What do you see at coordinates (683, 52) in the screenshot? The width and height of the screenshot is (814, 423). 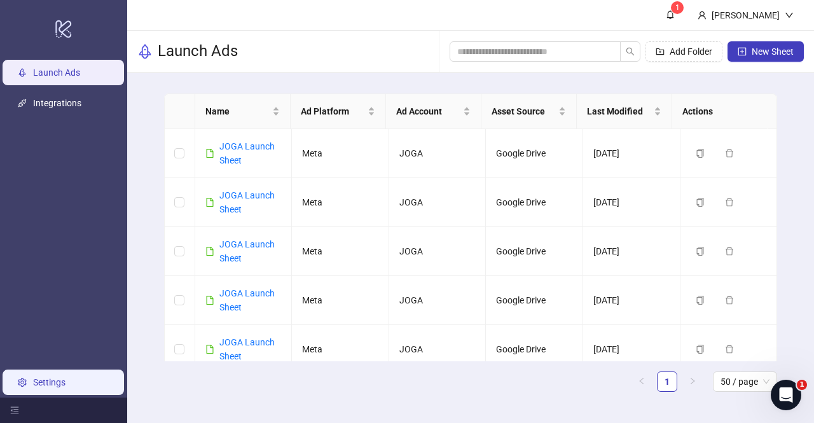 I see `button: Add Folder` at bounding box center [683, 52].